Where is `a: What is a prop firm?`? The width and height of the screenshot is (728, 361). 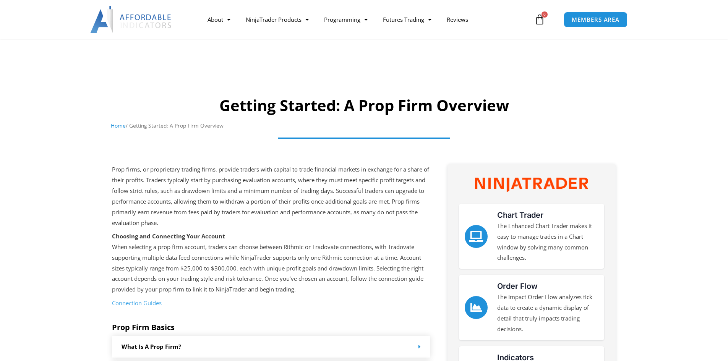
a: What is a prop firm? is located at coordinates (151, 347).